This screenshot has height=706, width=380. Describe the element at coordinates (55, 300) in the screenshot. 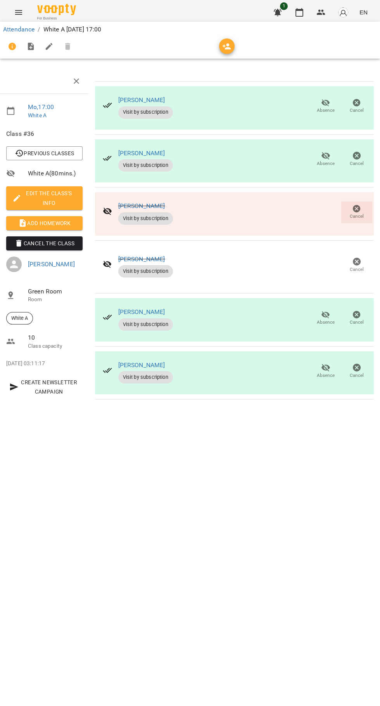

I see `p: Room` at that location.